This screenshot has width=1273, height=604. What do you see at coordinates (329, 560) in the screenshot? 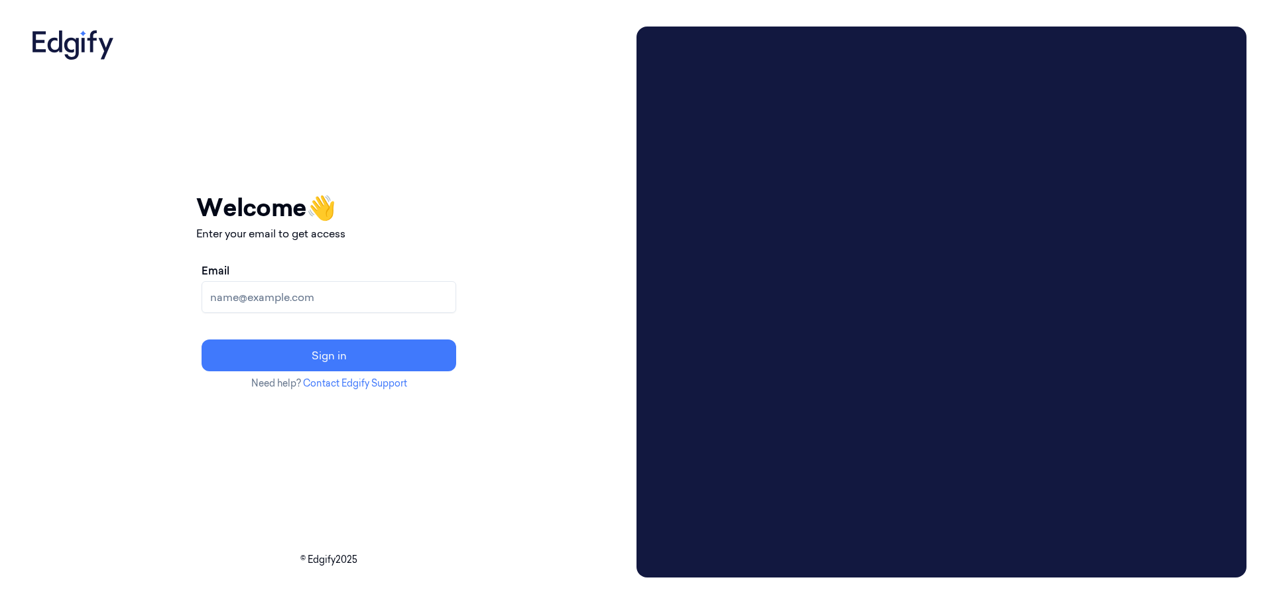
I see `p: © Edgify 2025` at bounding box center [329, 560].